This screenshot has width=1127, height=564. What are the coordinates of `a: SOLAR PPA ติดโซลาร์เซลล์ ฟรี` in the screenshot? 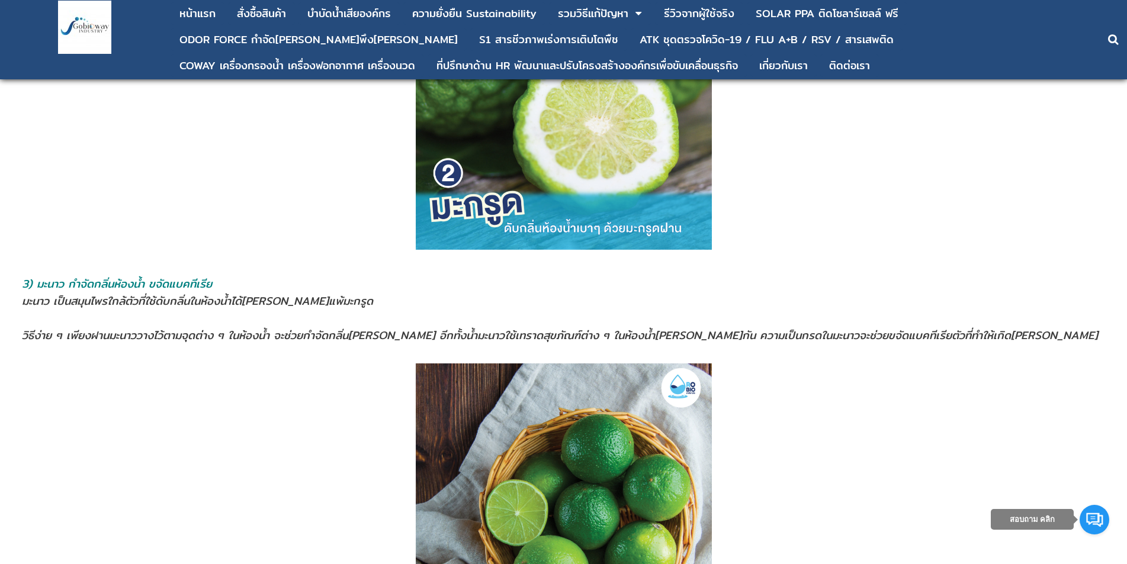 It's located at (827, 14).